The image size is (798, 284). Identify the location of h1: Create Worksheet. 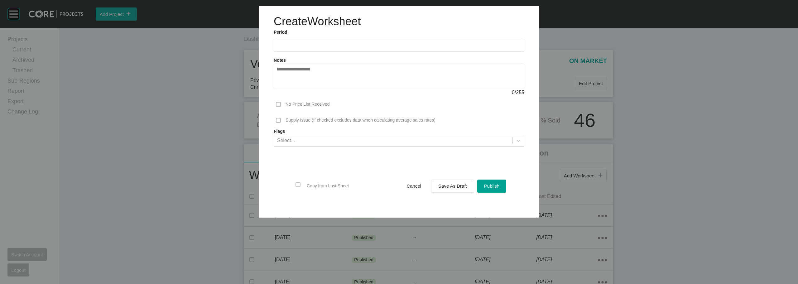
(317, 22).